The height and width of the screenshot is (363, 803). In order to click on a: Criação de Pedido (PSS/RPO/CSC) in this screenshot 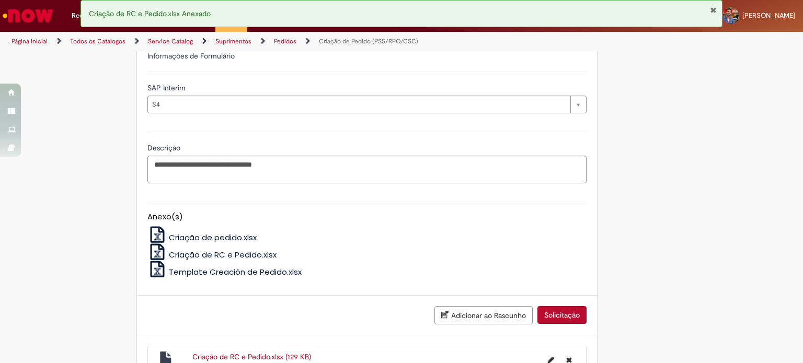, I will do `click(368, 41)`.